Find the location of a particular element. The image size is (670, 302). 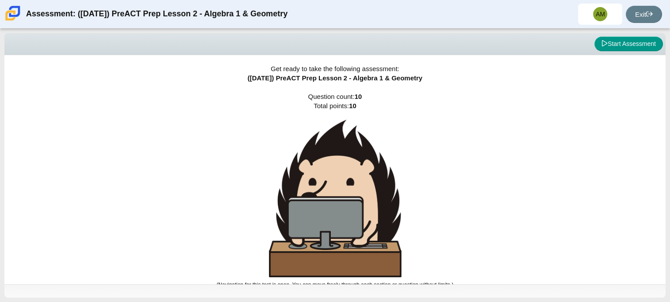

a: Exit is located at coordinates (644, 14).